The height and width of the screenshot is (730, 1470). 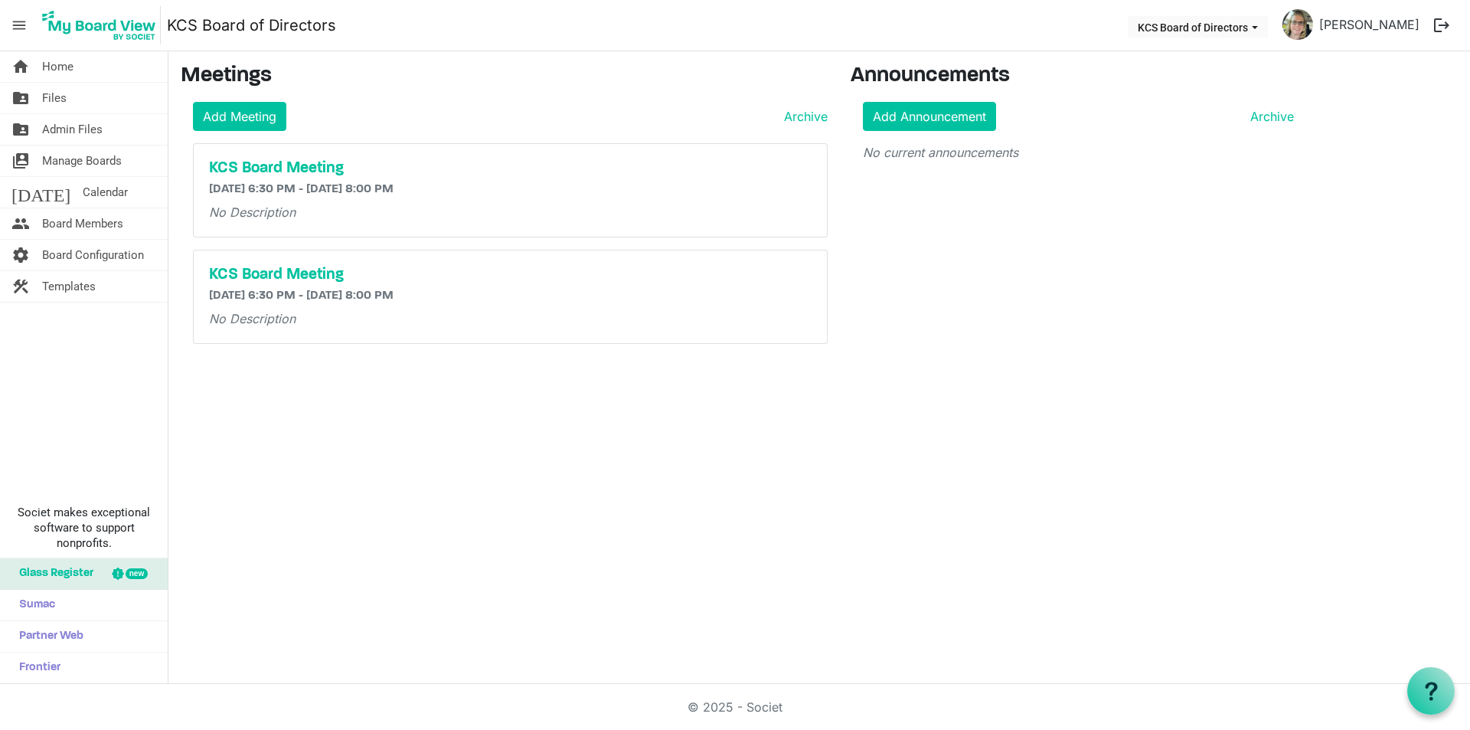 What do you see at coordinates (21, 161) in the screenshot?
I see `span: switch_account` at bounding box center [21, 161].